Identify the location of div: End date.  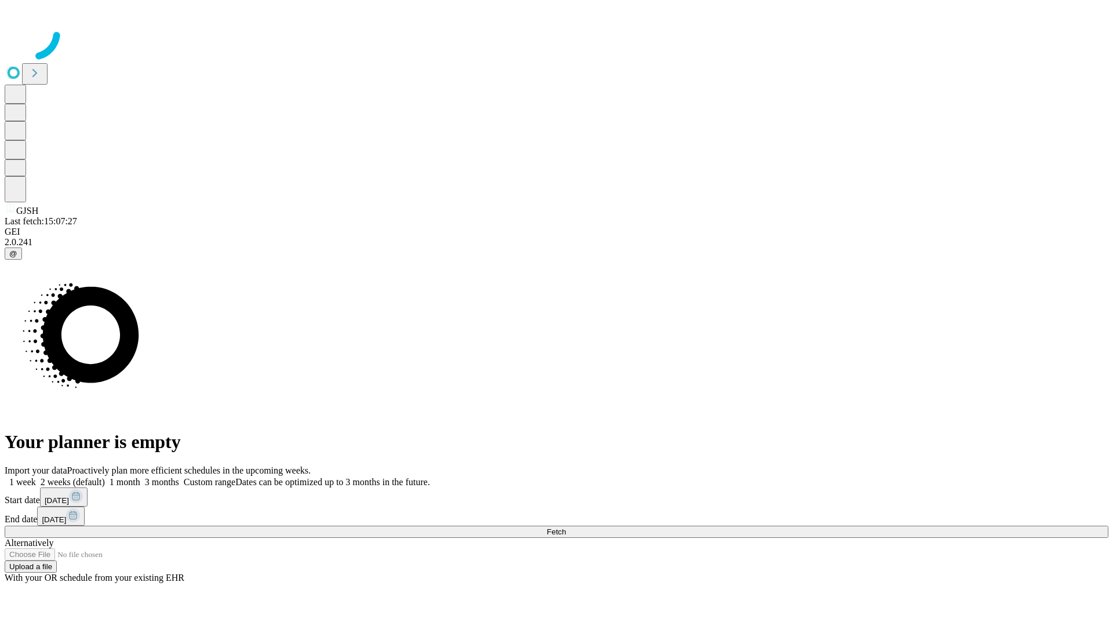
(556, 516).